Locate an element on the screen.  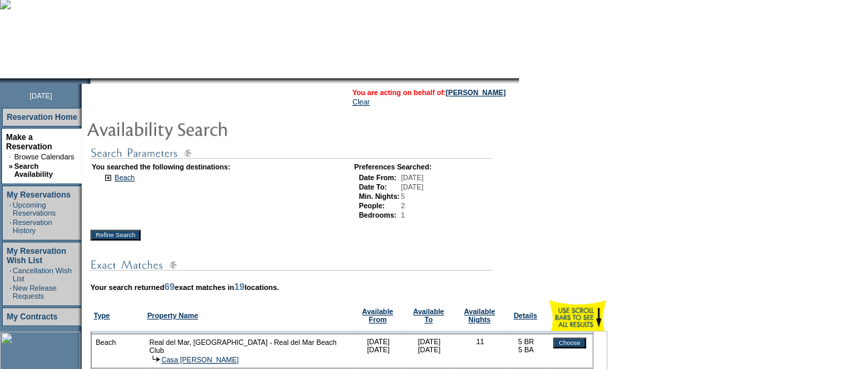
a: AvailableNights is located at coordinates (480, 316).